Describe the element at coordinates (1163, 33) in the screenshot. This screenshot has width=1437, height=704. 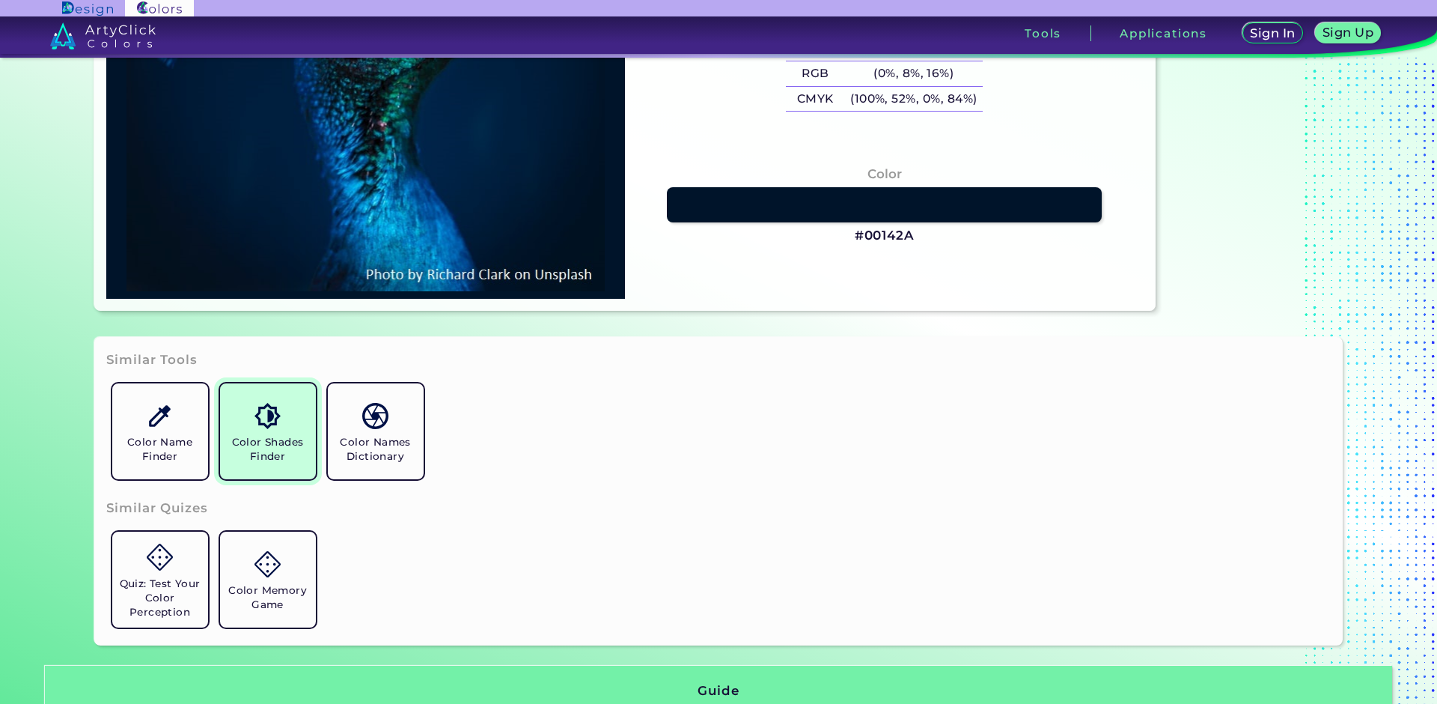
I see `h3: Applications` at that location.